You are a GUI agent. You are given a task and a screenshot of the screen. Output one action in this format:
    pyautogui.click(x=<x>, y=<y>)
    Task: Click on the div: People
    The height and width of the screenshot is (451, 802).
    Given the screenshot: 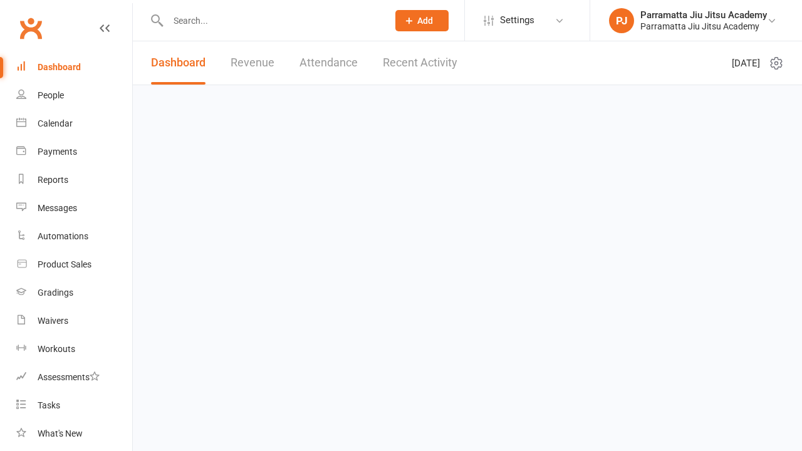 What is the action you would take?
    pyautogui.click(x=51, y=95)
    